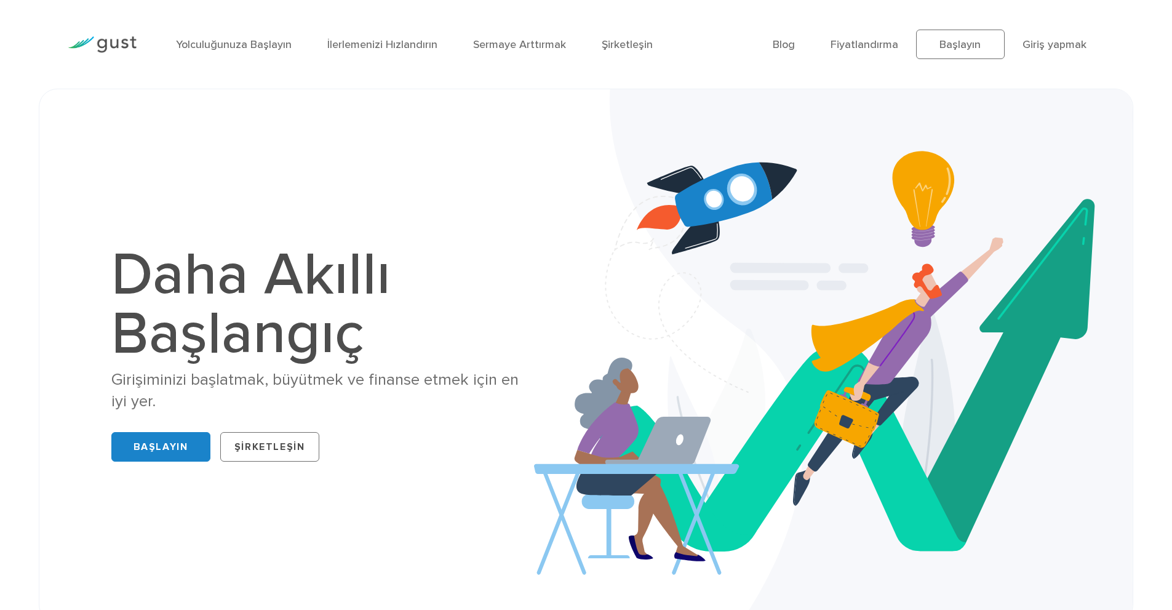  Describe the element at coordinates (251, 303) in the screenshot. I see `font: Daha Akıllı Başlangıç` at that location.